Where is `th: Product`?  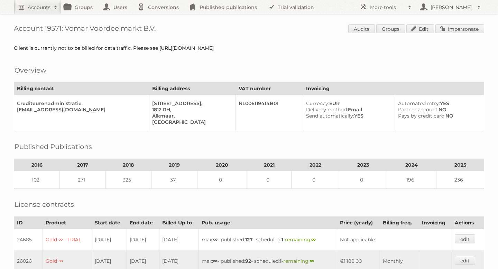 th: Product is located at coordinates (67, 223).